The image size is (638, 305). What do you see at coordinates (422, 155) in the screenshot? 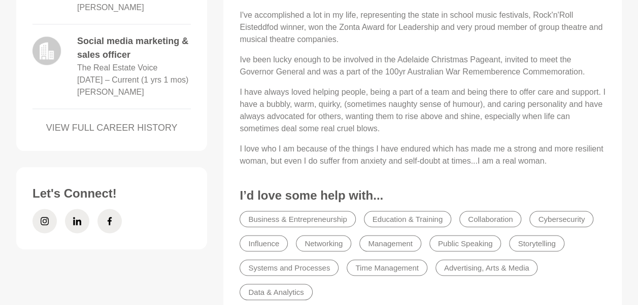
I see `p: I love who I am because of the things I have endured which has made me a strong and more resilien...` at bounding box center [422, 155].